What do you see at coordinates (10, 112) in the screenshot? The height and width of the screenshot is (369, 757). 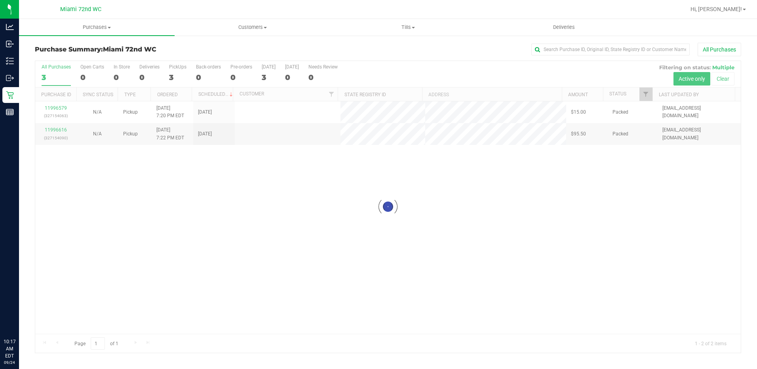 I see `inline-svg: Reports` at bounding box center [10, 112].